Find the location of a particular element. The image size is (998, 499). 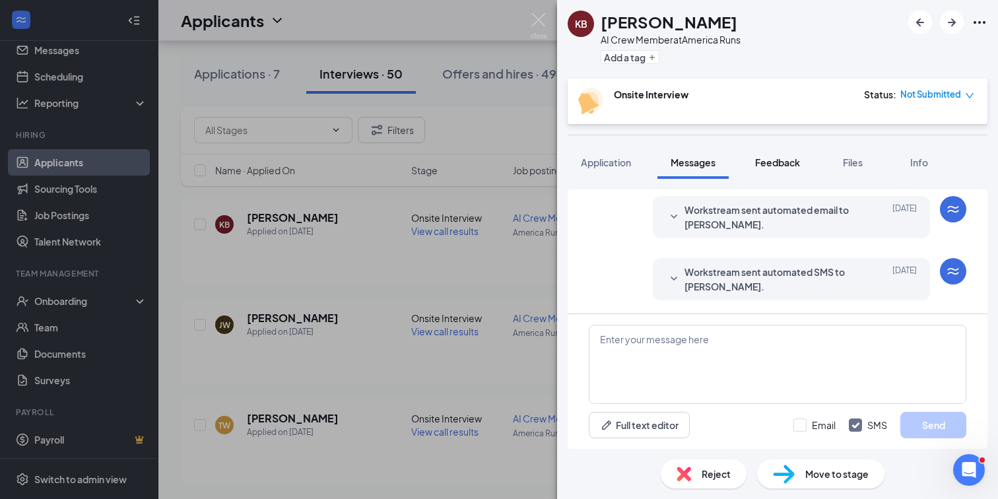

span: Application is located at coordinates (606, 162).